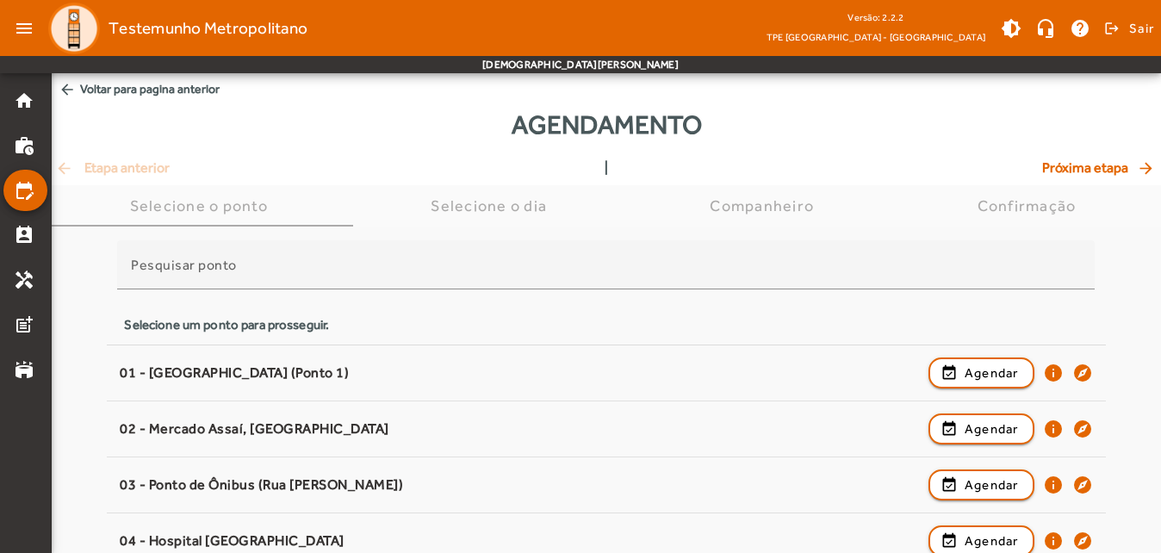  What do you see at coordinates (74, 28) in the screenshot?
I see `img: Logo TPE` at bounding box center [74, 28].